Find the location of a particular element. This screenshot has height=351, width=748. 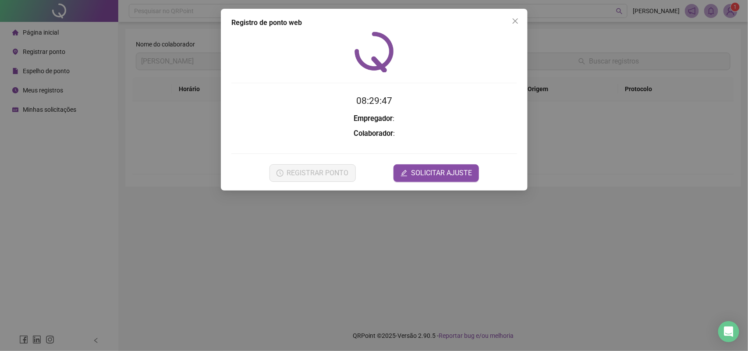

img: QRPoint is located at coordinates (374, 52).